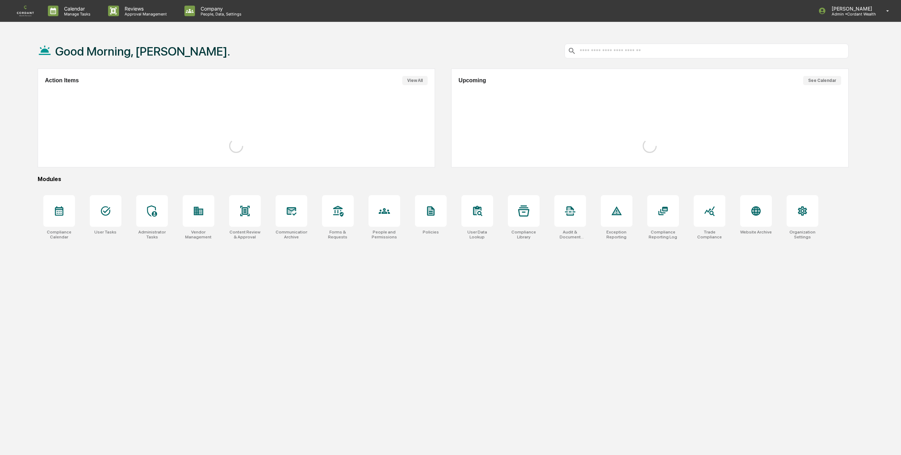 Image resolution: width=901 pixels, height=455 pixels. What do you see at coordinates (25, 11) in the screenshot?
I see `img: logo` at bounding box center [25, 11].